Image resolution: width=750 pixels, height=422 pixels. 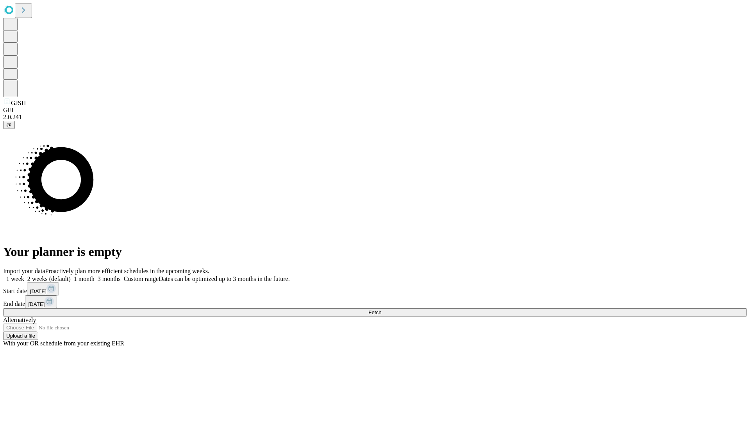 I want to click on span: 1 week, so click(x=15, y=278).